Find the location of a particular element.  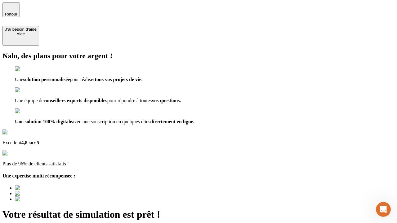

span: Une équipe de is located at coordinates (29, 101).